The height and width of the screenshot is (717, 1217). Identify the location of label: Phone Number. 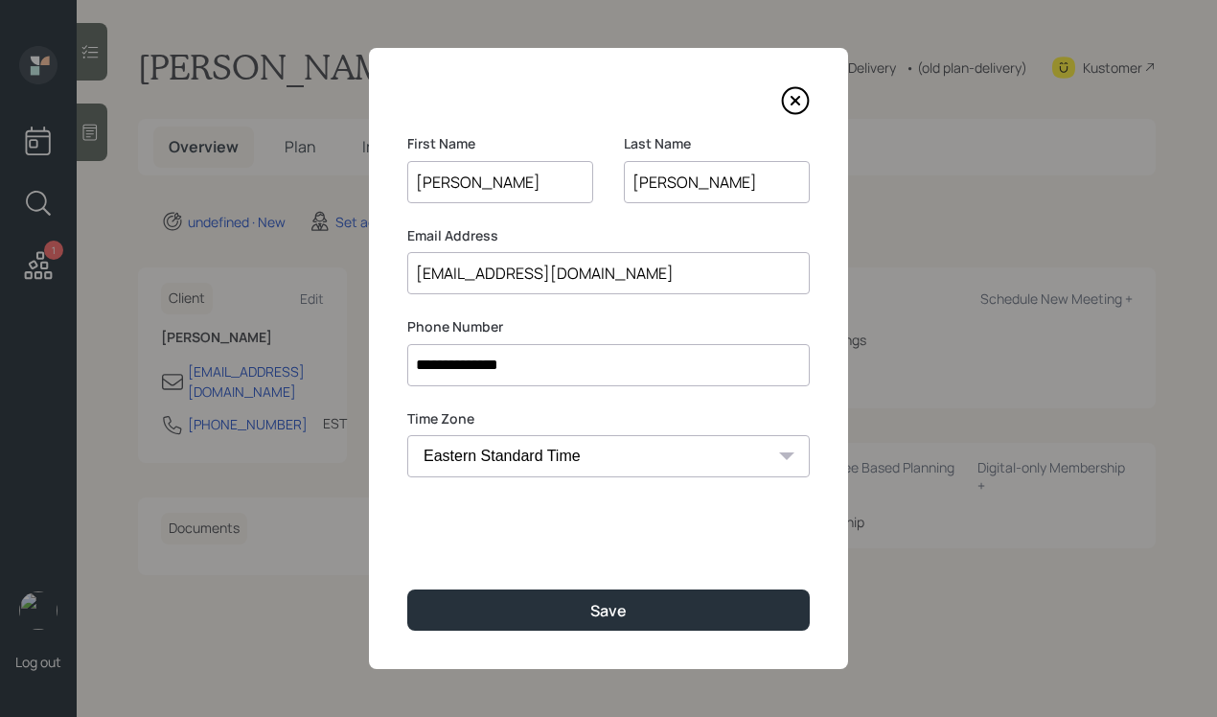
(608, 327).